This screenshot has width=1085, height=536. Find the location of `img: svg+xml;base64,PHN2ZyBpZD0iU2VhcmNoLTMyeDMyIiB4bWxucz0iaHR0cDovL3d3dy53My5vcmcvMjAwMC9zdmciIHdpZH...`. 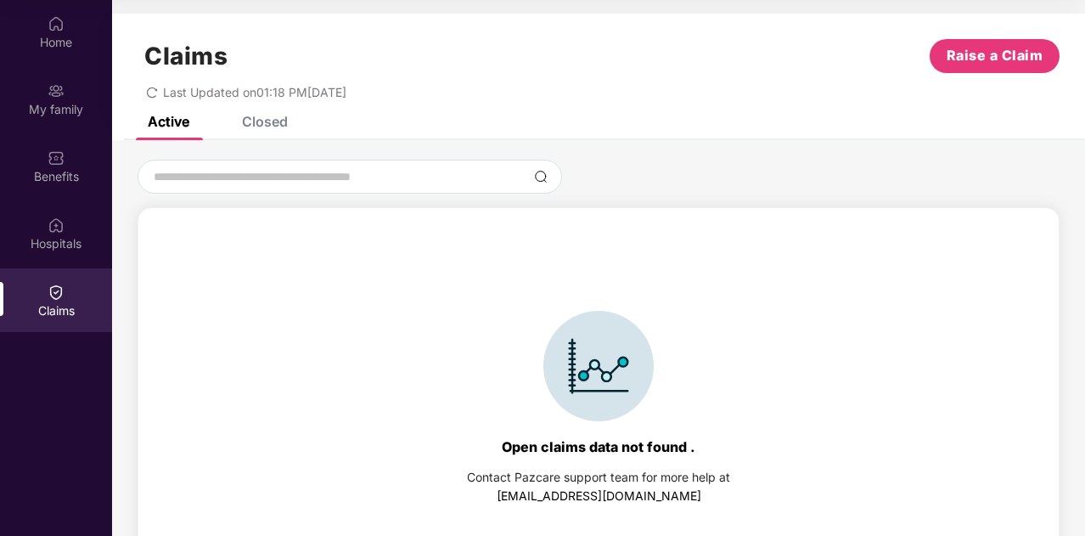

img: svg+xml;base64,PHN2ZyBpZD0iU2VhcmNoLTMyeDMyIiB4bWxucz0iaHR0cDovL3d3dy53My5vcmcvMjAwMC9zdmciIHdpZH... is located at coordinates (541, 177).